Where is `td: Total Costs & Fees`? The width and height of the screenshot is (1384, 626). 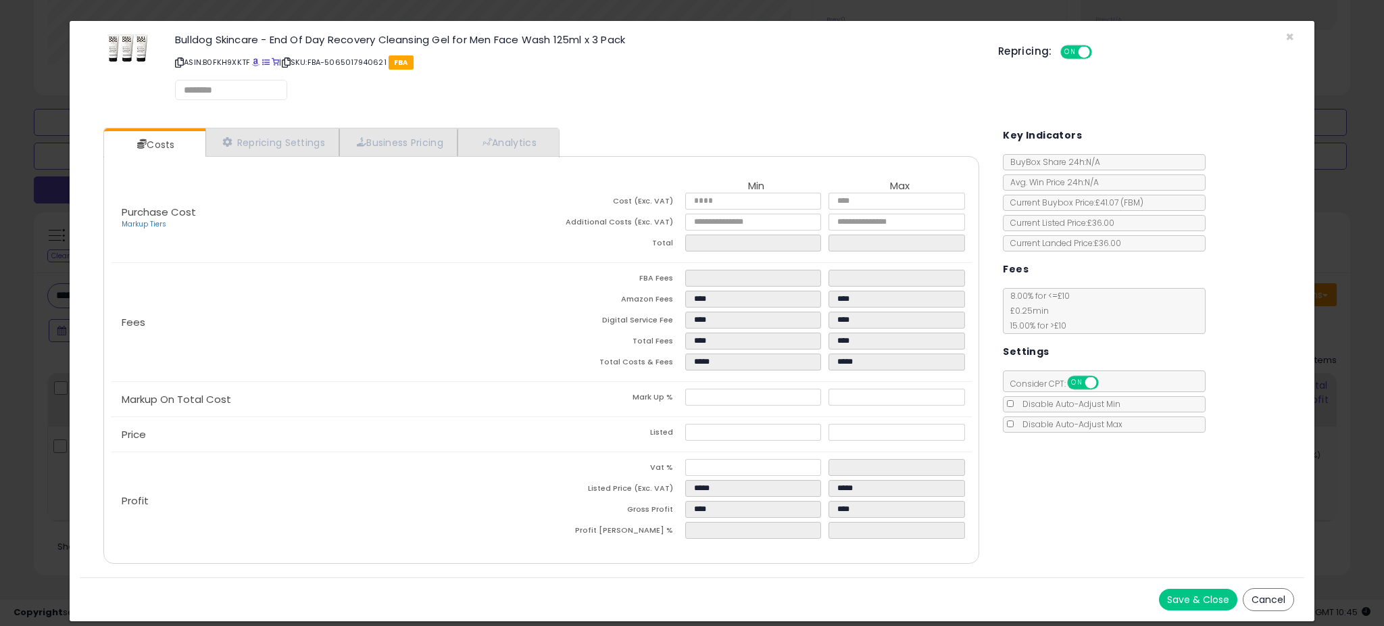 td: Total Costs & Fees is located at coordinates (613, 364).